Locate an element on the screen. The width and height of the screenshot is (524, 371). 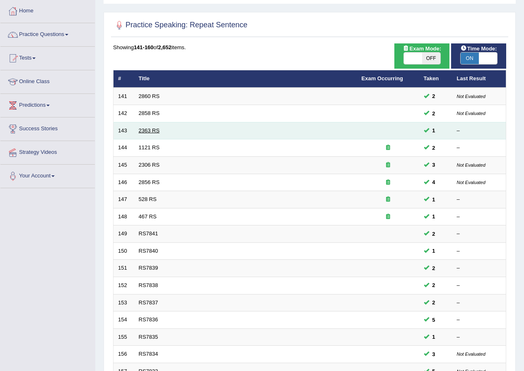
a: RS7835 is located at coordinates (148, 337).